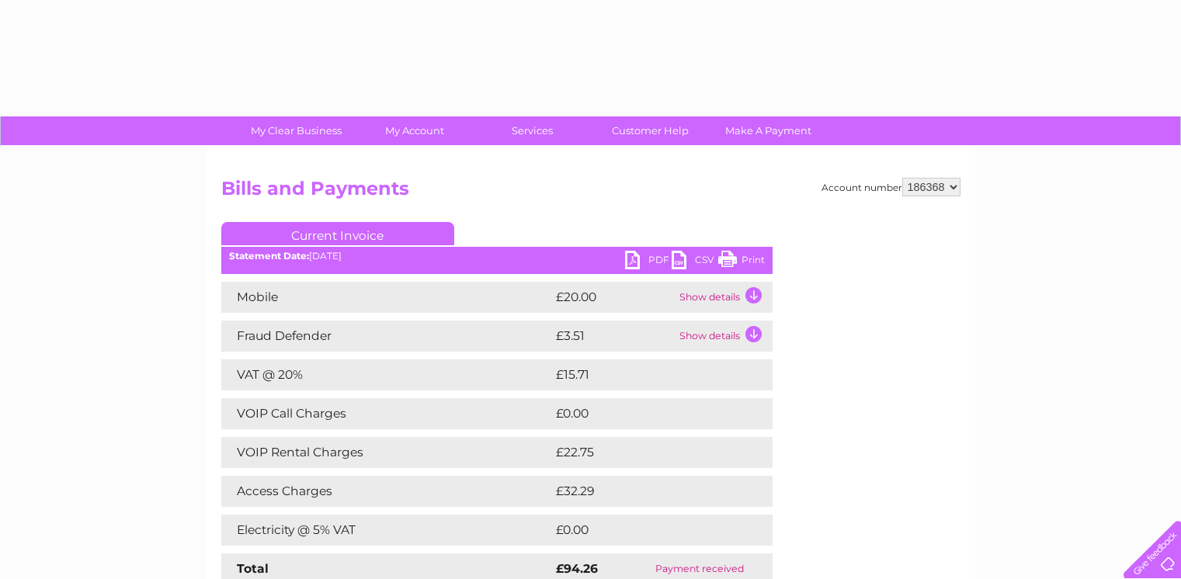  What do you see at coordinates (338, 234) in the screenshot?
I see `a: Current Invoice` at bounding box center [338, 234].